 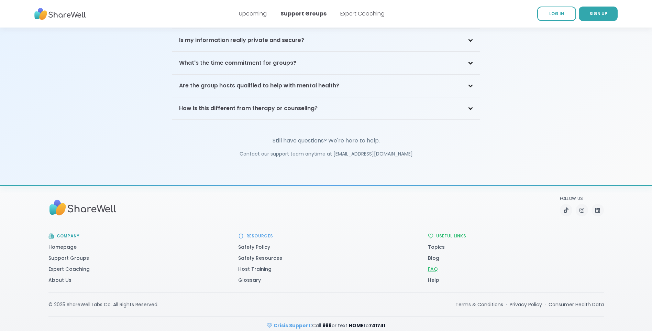 I want to click on p: Yes. Groups use first names only, and you control what personal information you share. Your data ..., so click(x=326, y=52).